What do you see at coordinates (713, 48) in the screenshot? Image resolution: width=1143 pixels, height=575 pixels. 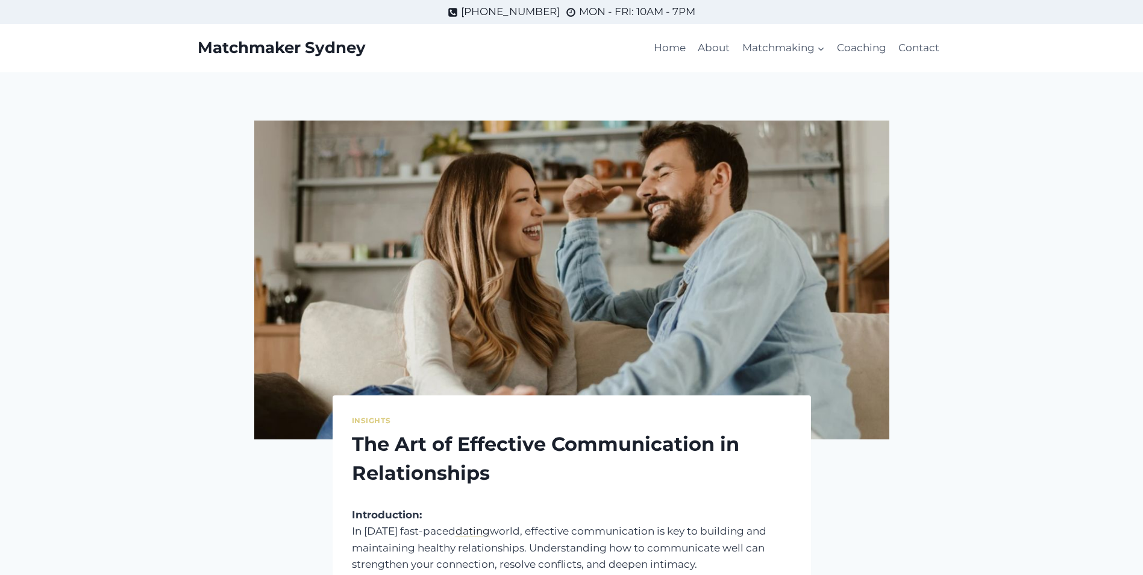 I see `a: About` at bounding box center [713, 48].